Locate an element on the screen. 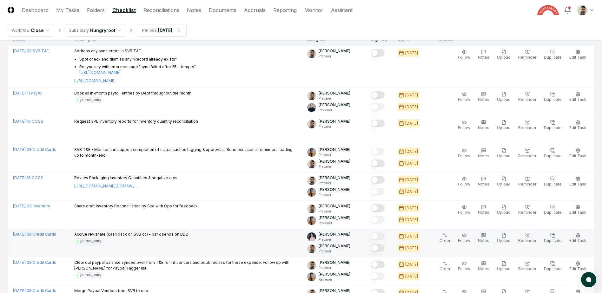  button: Order is located at coordinates (445, 266).